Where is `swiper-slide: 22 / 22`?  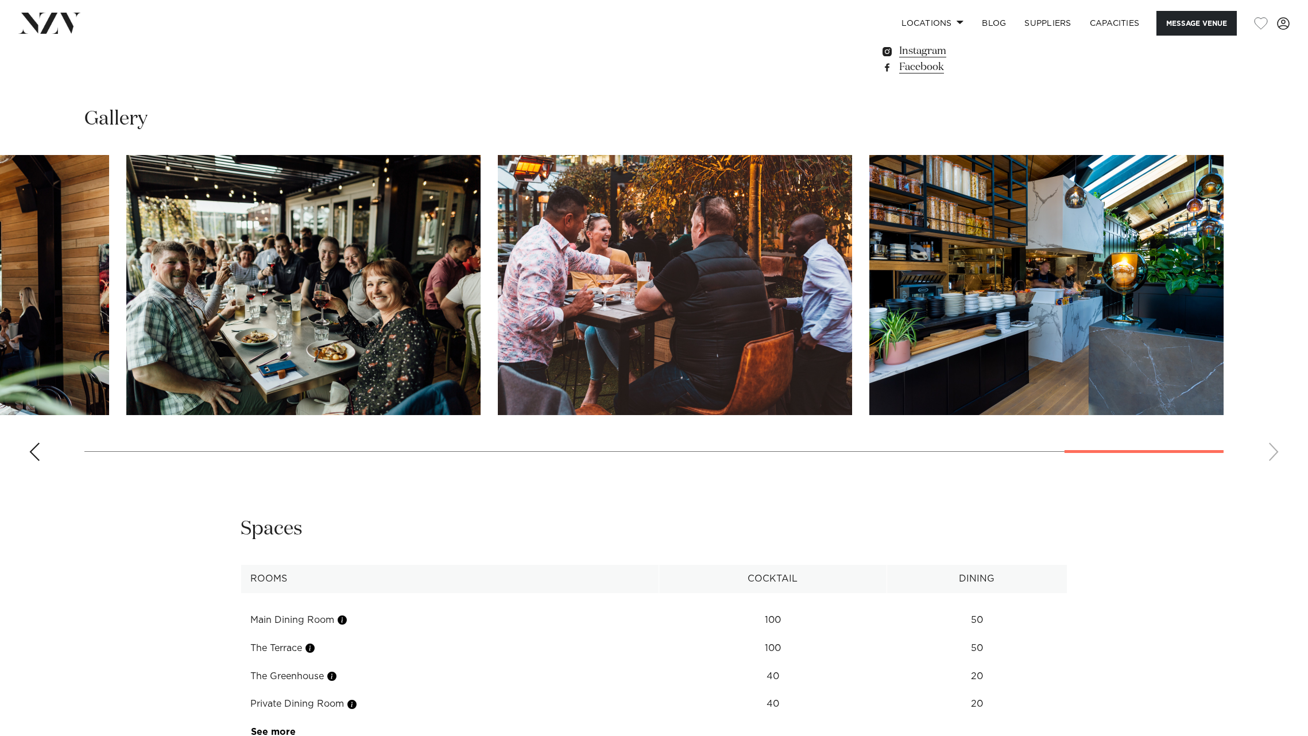 swiper-slide: 22 / 22 is located at coordinates (1046, 285).